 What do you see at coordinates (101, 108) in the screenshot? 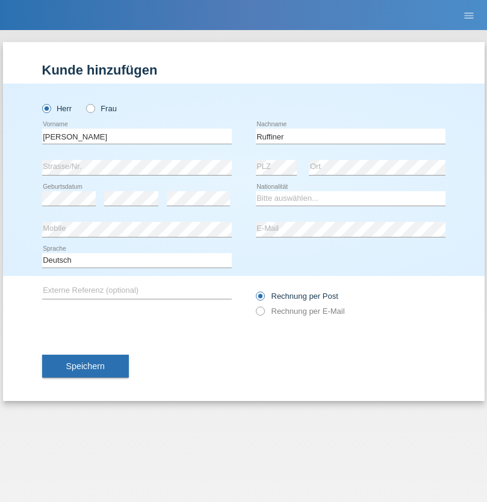
I see `label: Frau` at bounding box center [101, 108].